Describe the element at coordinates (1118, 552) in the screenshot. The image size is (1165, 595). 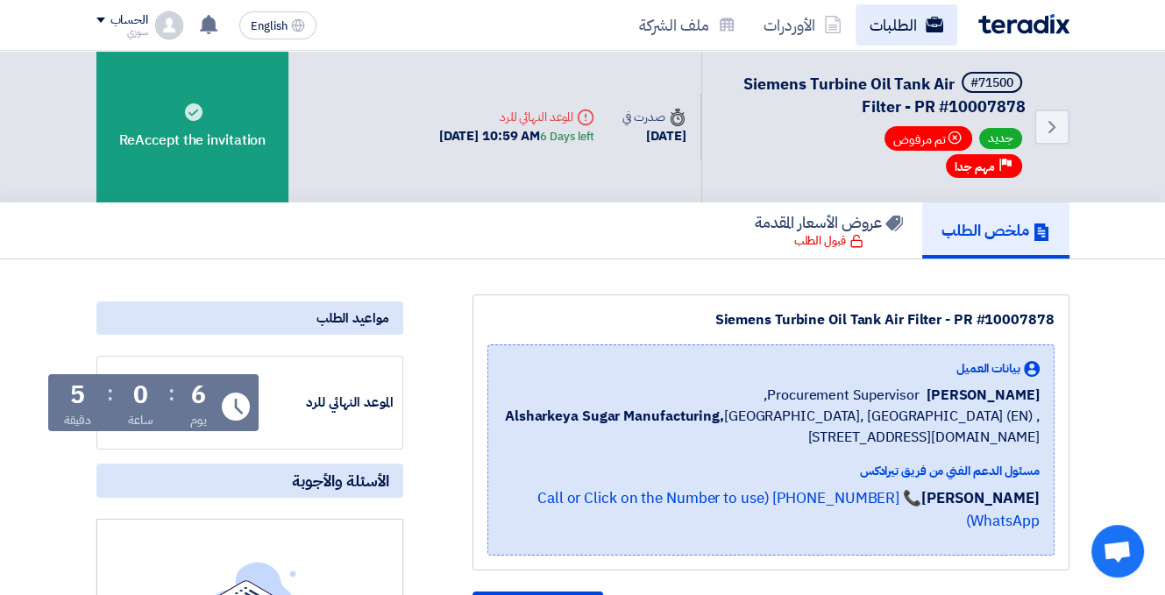
I see `div: Open chat` at that location.